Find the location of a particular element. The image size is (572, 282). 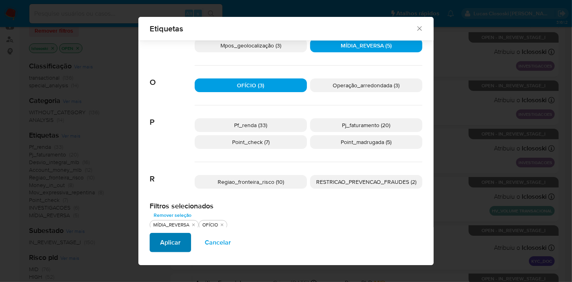

div: Regiao_fronteira_risco (10) is located at coordinates (250, 182).